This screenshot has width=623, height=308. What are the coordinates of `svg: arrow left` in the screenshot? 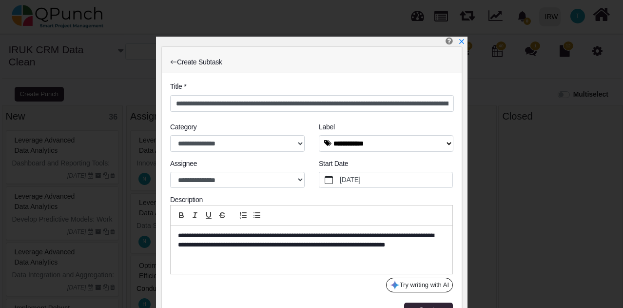 It's located at (174, 62).